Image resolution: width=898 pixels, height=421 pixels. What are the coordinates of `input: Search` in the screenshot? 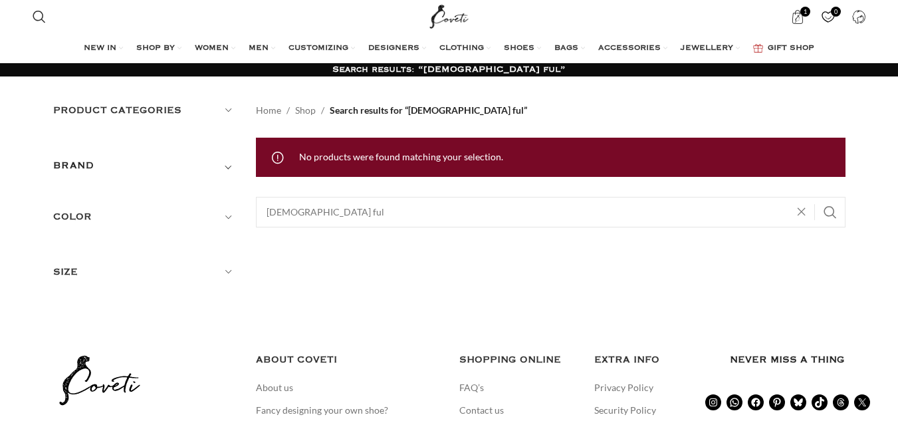 It's located at (551, 212).